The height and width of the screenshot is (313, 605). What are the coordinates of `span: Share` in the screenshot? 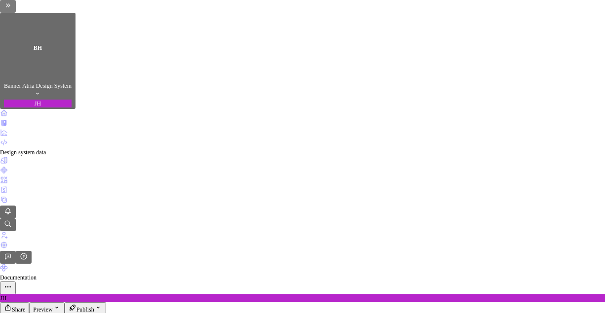 It's located at (18, 310).